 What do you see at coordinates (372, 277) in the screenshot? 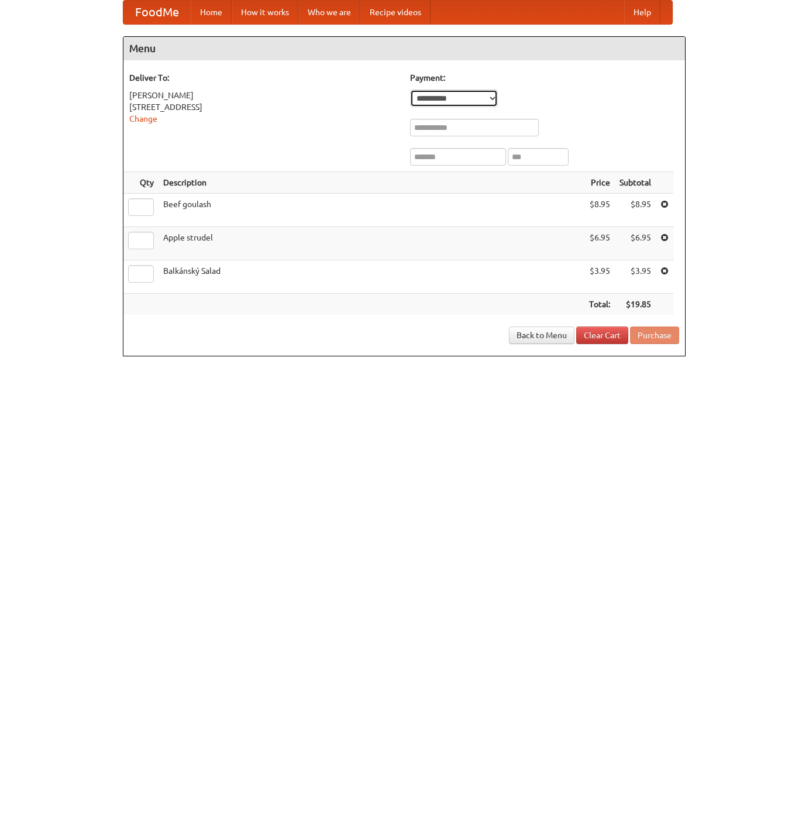
I see `td: Balkánský Salad` at bounding box center [372, 277].